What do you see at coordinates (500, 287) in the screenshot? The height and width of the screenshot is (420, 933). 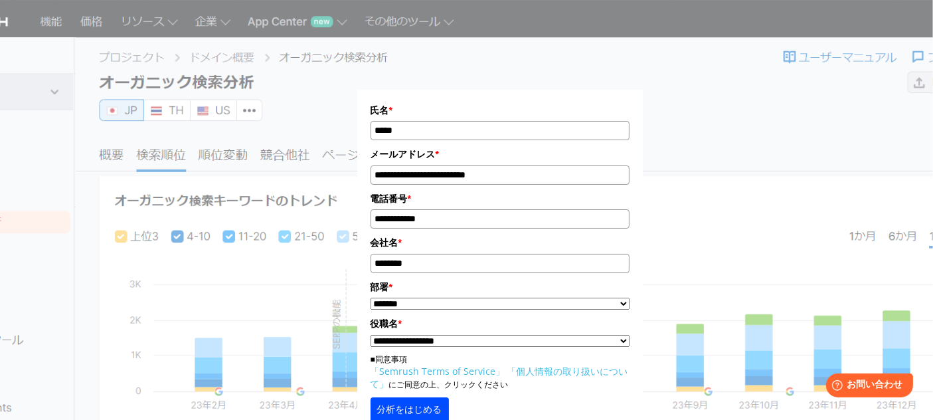 I see `label: 部署` at bounding box center [500, 287].